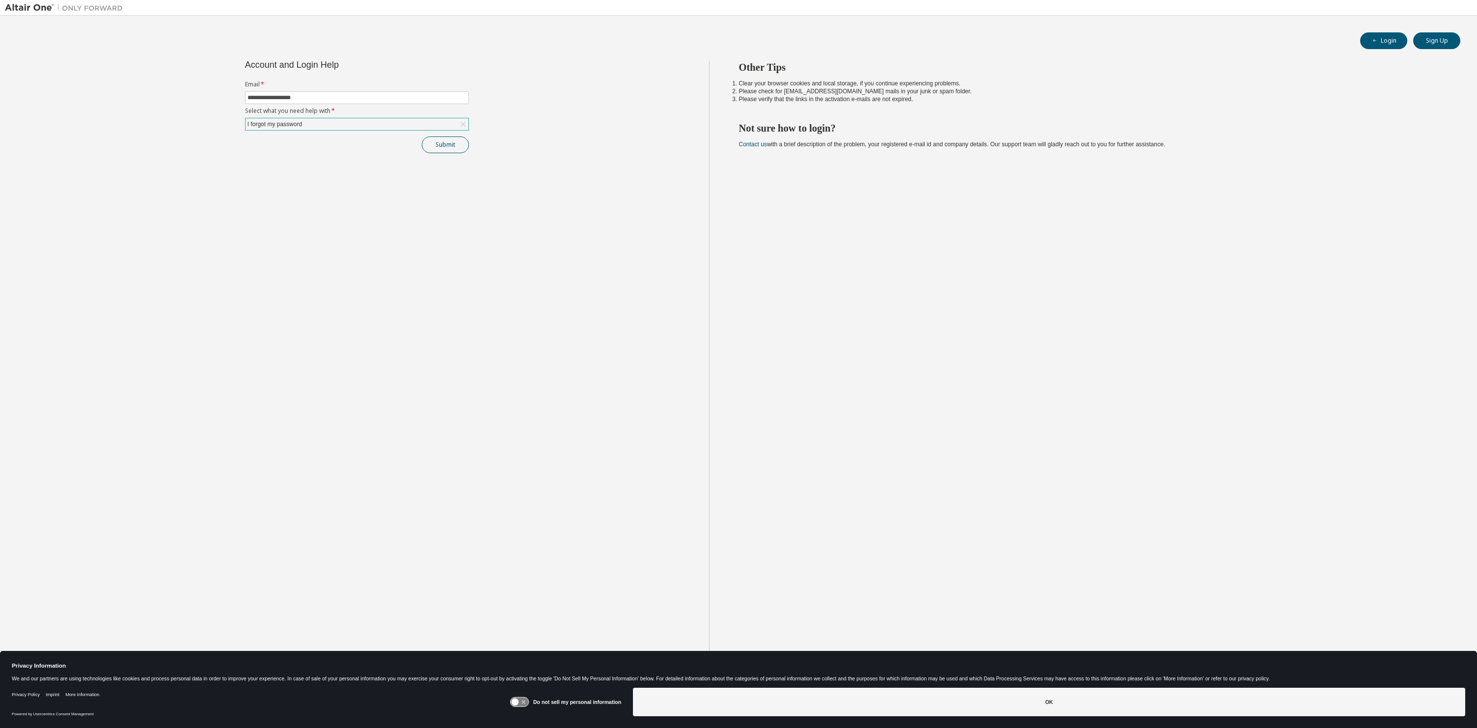  What do you see at coordinates (357, 84) in the screenshot?
I see `label: Email` at bounding box center [357, 84].